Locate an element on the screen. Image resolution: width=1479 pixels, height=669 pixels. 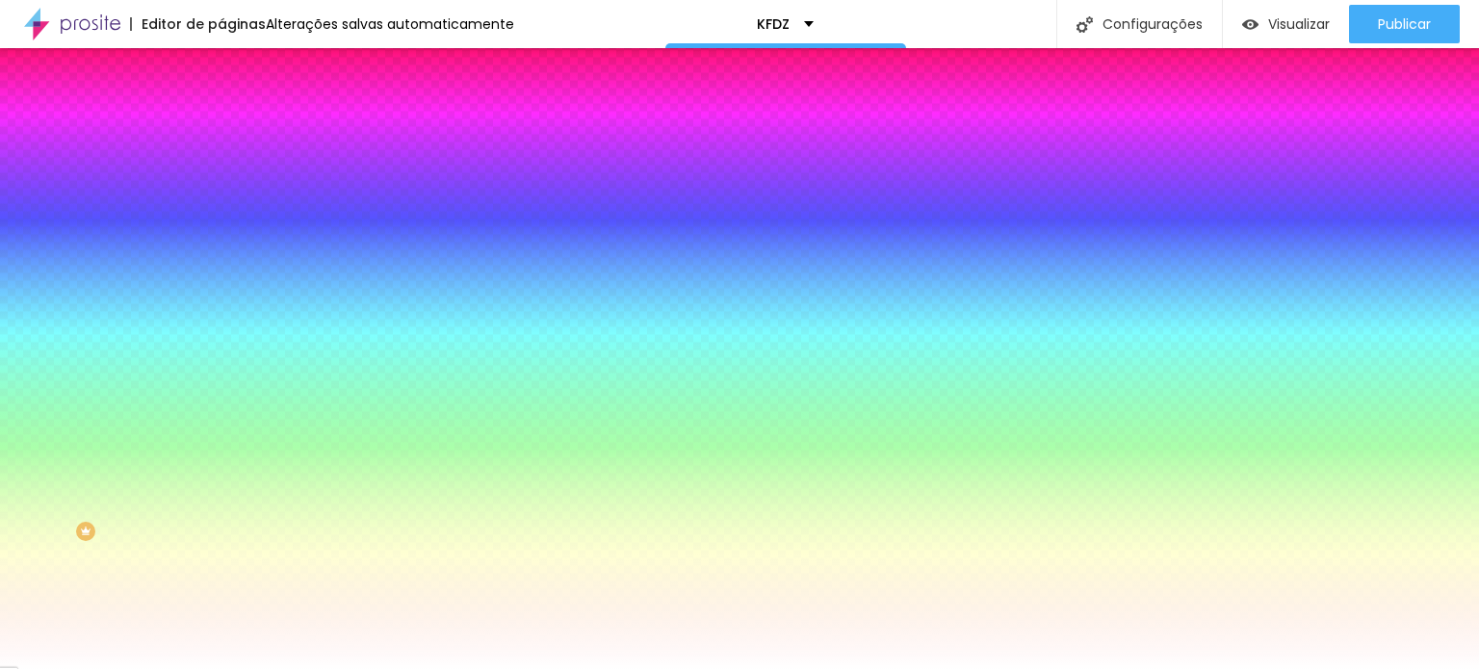
img: view-1.svg is located at coordinates (1250, 24).